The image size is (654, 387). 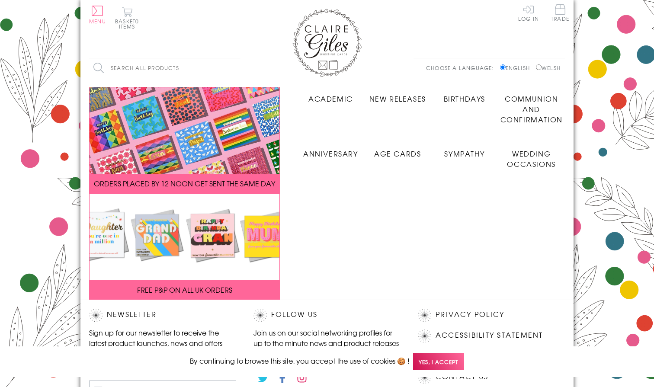 What do you see at coordinates (129, 24) in the screenshot?
I see `span: 0 items` at bounding box center [129, 24].